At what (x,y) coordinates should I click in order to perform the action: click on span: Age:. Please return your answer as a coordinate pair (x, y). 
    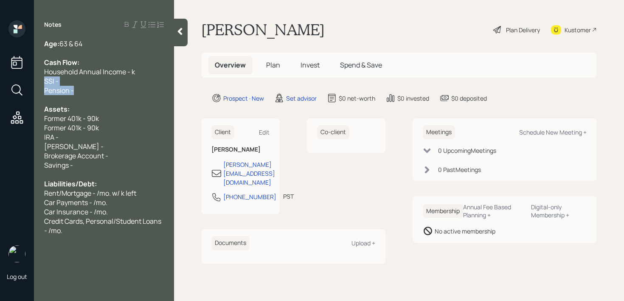
    Looking at the image, I should click on (52, 44).